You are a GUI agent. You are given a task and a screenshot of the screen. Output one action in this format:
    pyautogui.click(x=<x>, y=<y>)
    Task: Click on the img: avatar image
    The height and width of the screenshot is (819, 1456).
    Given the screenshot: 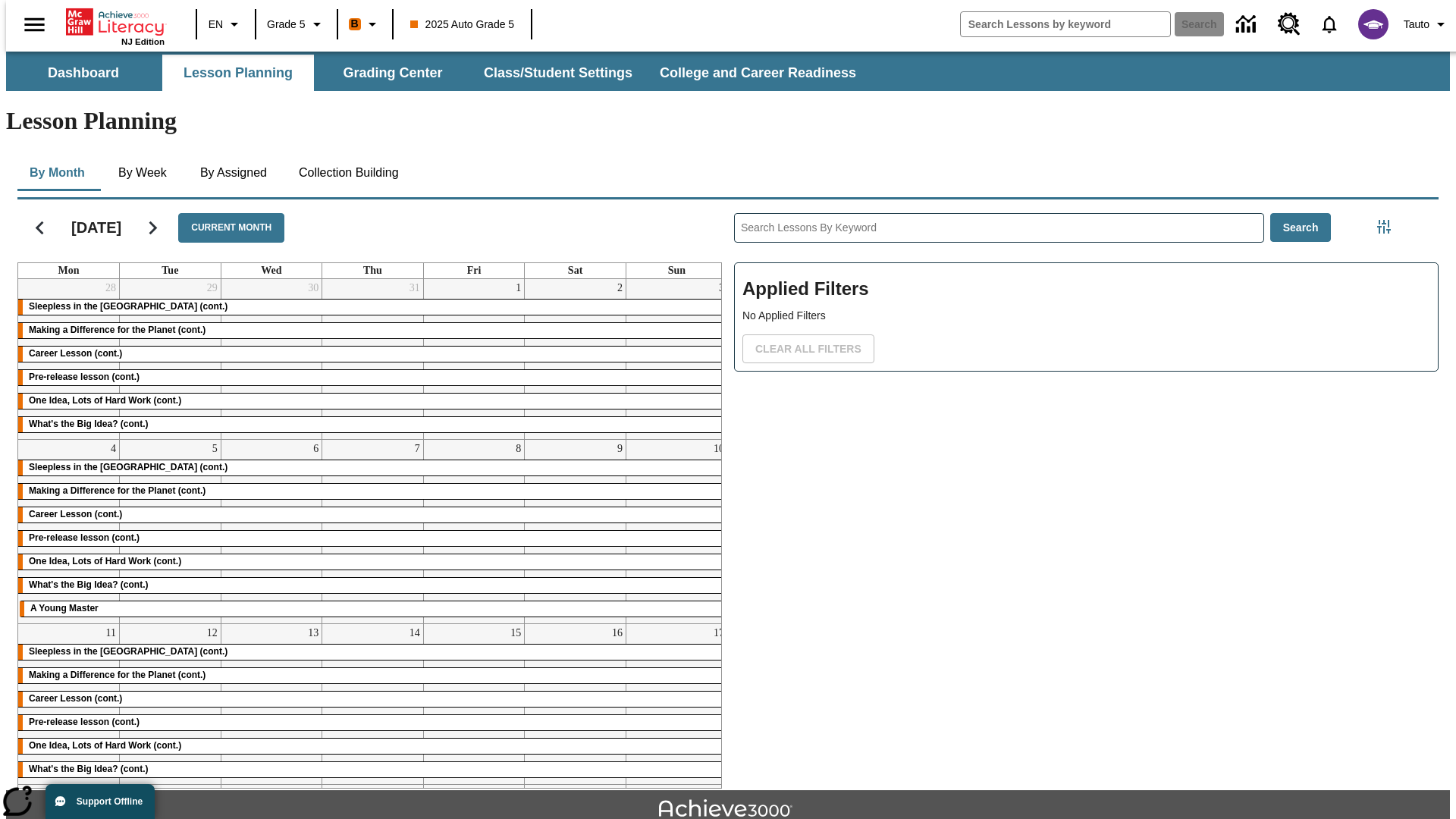 What is the action you would take?
    pyautogui.click(x=1373, y=24)
    